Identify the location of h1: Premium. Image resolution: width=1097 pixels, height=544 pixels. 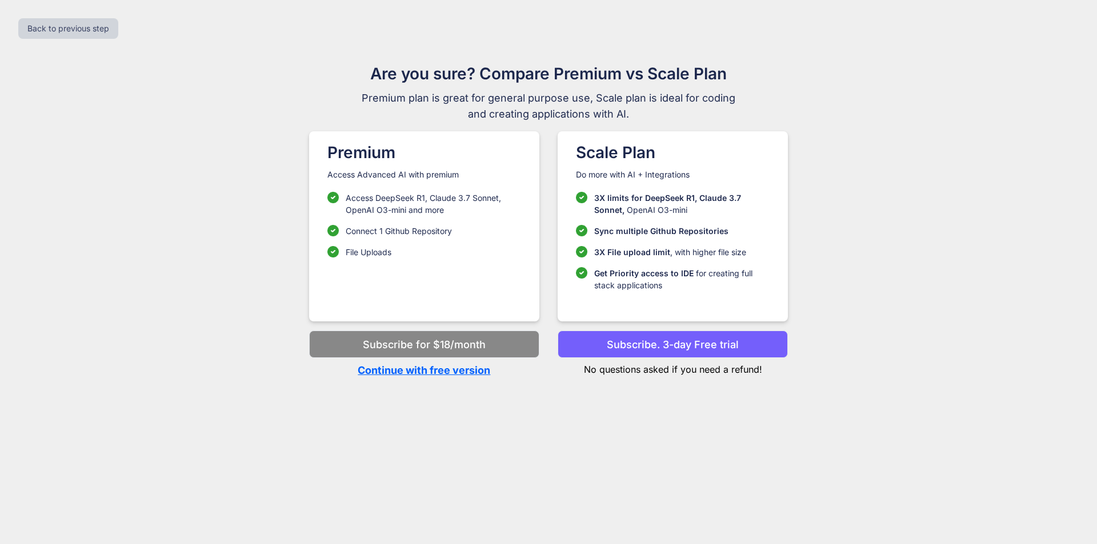
(424, 152).